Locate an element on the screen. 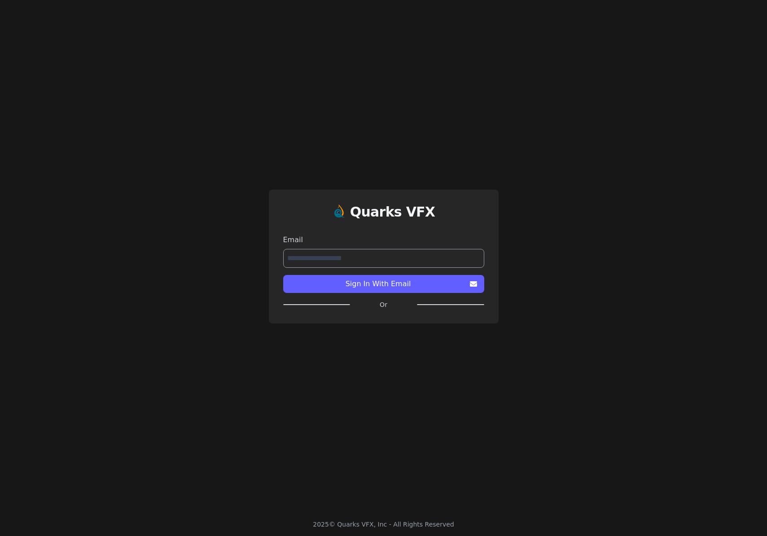 The height and width of the screenshot is (536, 767). label: Or is located at coordinates (383, 304).